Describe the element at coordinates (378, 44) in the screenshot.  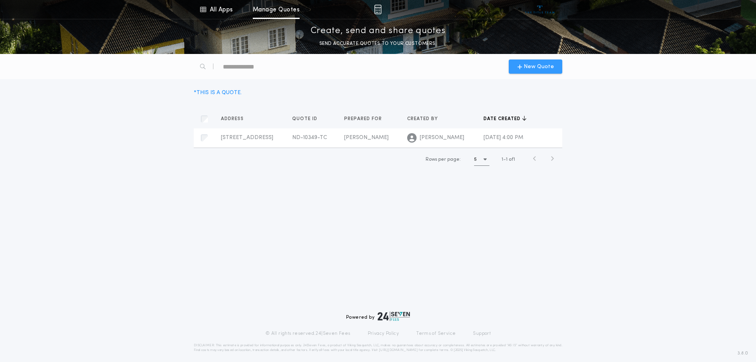
I see `p: SEND ACCURATE QUOTES TO YOUR CUSTOMERS.` at that location.